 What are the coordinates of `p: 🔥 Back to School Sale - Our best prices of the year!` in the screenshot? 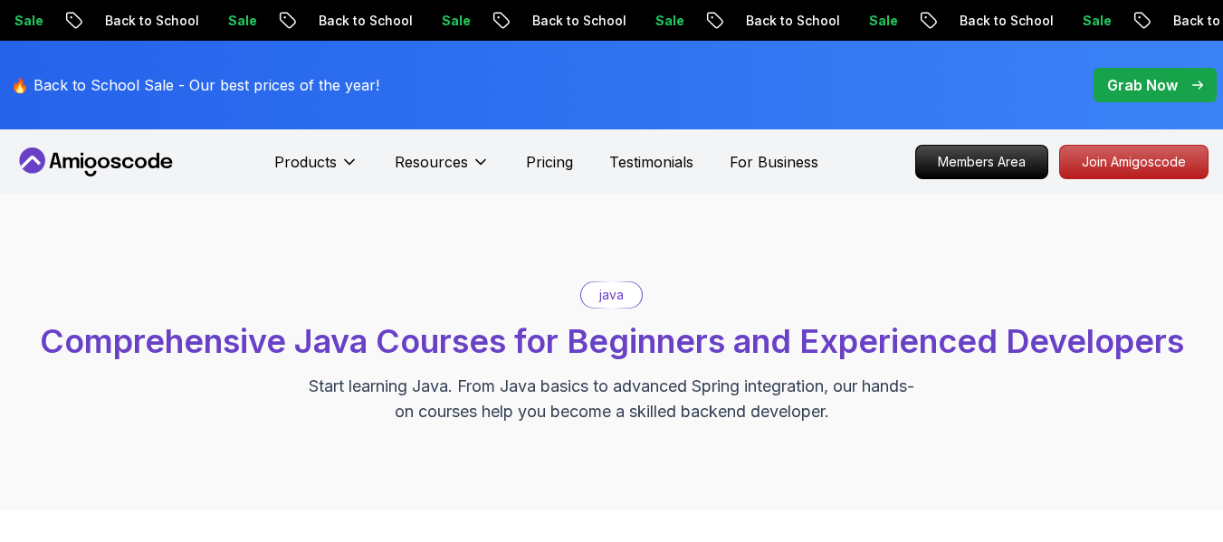 It's located at (195, 85).